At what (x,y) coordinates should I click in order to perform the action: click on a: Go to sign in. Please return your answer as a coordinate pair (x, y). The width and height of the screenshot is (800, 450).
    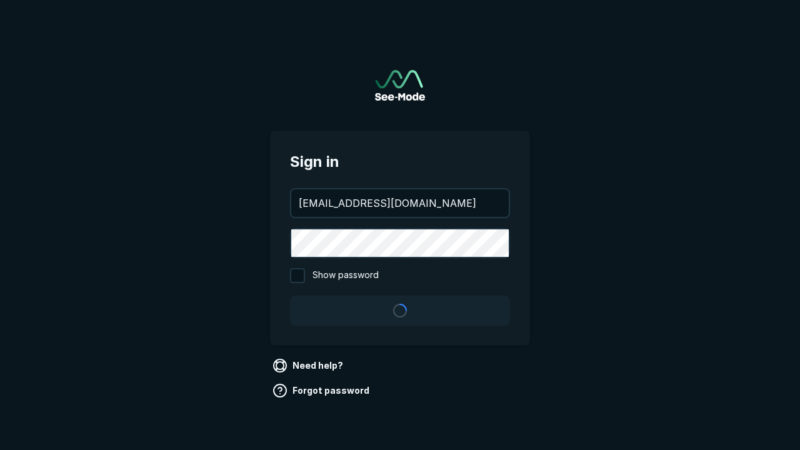
    Looking at the image, I should click on (400, 85).